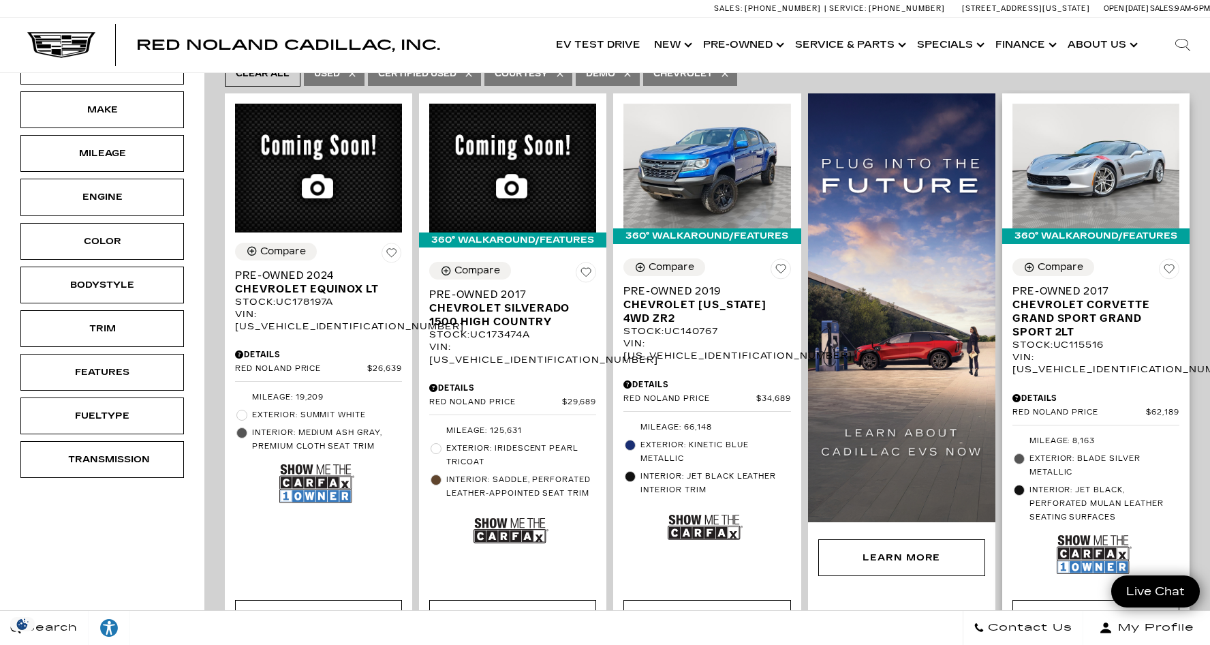 The height and width of the screenshot is (645, 1210). Describe the element at coordinates (61, 45) in the screenshot. I see `a: Cadillac Dark Logo with Cadillac White Text` at that location.